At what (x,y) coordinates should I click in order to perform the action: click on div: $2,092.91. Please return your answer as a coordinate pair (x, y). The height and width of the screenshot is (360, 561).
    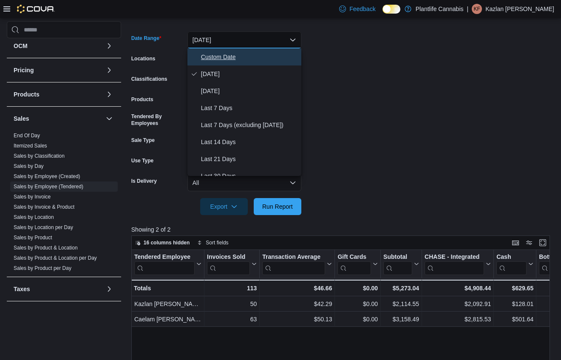
    Looking at the image, I should click on (458, 304).